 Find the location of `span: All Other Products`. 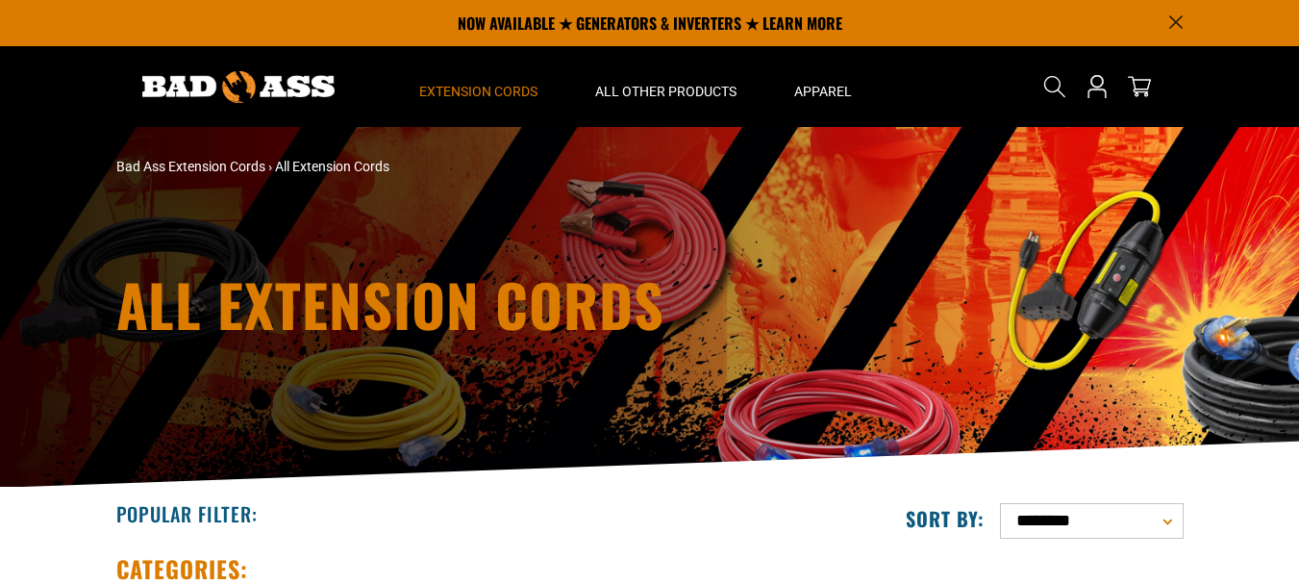

span: All Other Products is located at coordinates (665, 91).